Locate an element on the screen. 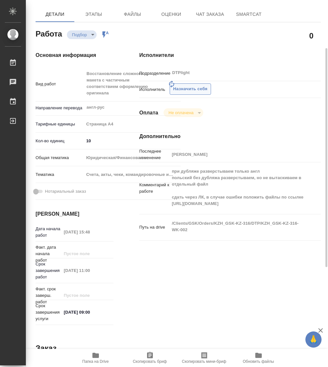 The image size is (328, 367). p: Срок завершения услуги is located at coordinates (49, 312).